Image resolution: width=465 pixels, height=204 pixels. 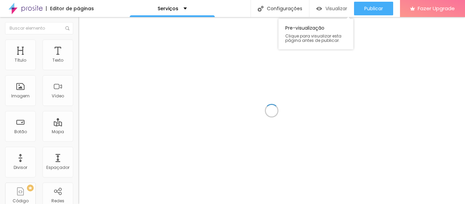 I want to click on span: Fazer Upgrade, so click(x=436, y=8).